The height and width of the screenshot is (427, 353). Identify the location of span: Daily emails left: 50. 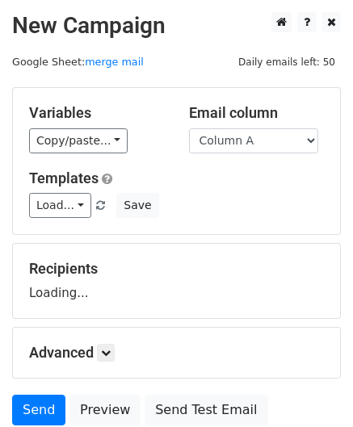
(287, 62).